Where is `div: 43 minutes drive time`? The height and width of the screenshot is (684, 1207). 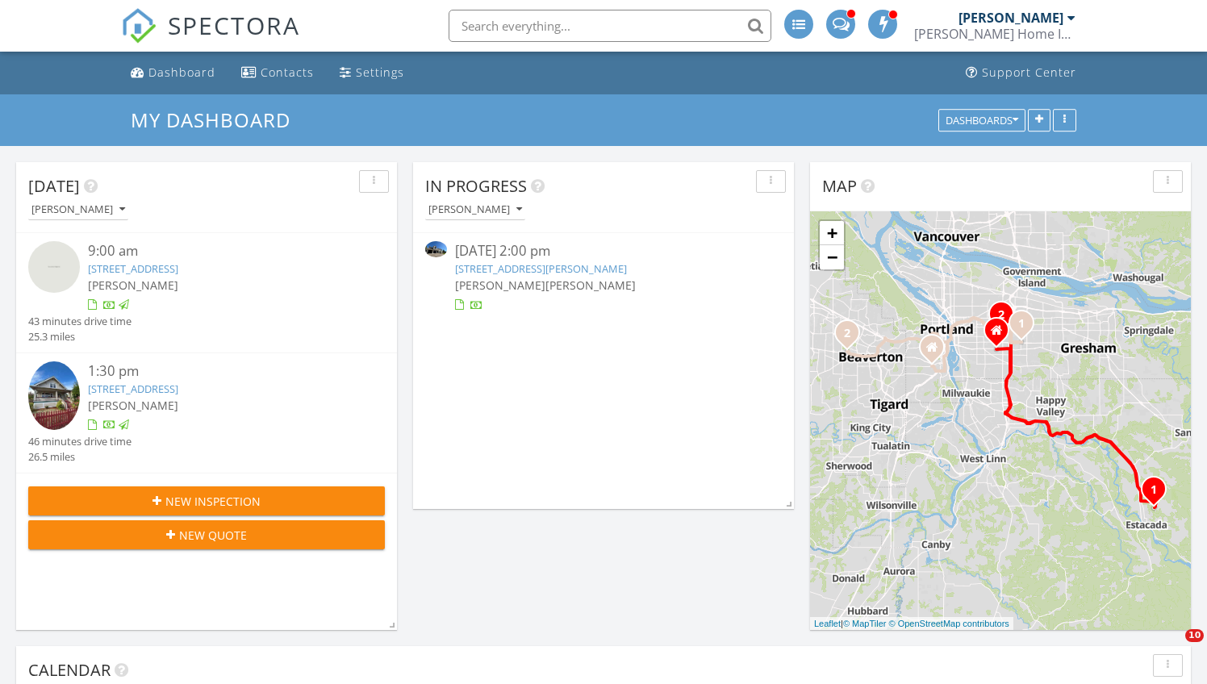
div: 43 minutes drive time is located at coordinates (80, 321).